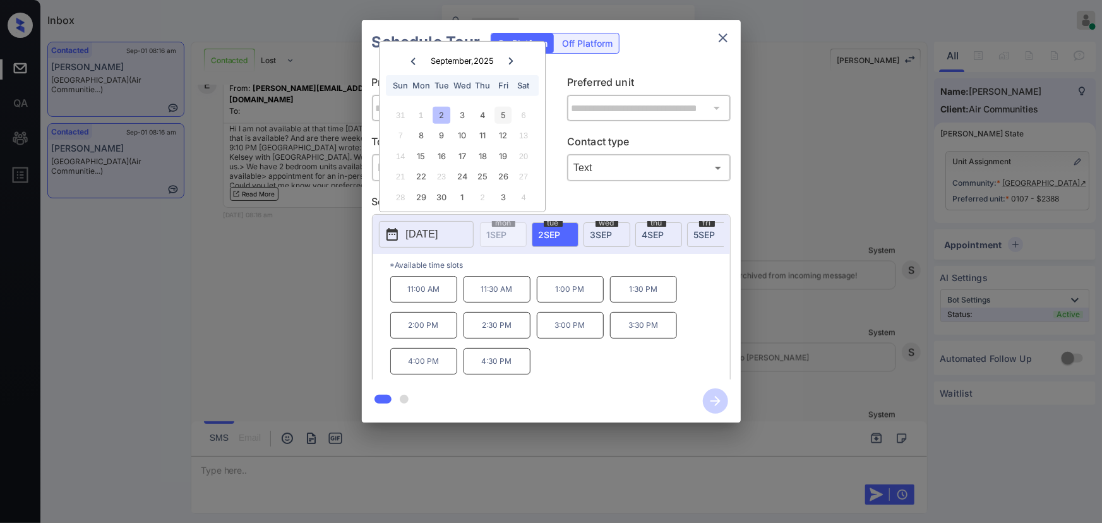  I want to click on div: Tue, so click(441, 85).